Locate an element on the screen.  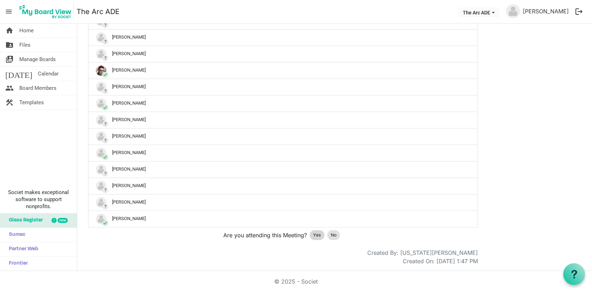
span: Board Members is located at coordinates (38, 88).